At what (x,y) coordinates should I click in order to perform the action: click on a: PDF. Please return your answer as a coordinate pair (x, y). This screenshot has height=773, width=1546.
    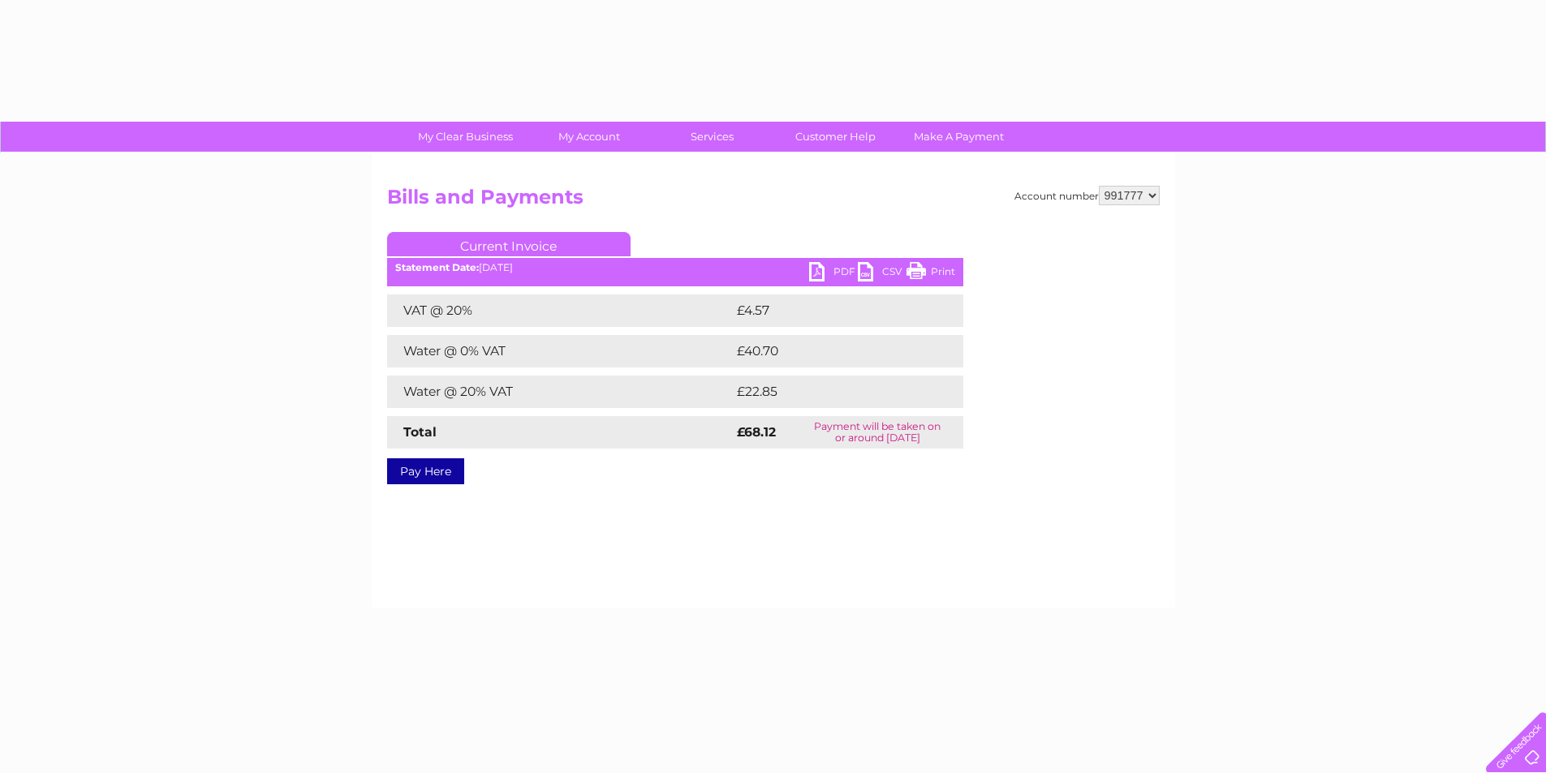
    Looking at the image, I should click on (833, 273).